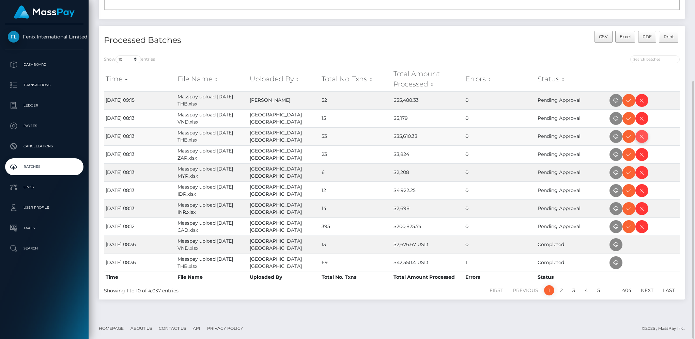 This screenshot has height=339, width=695. What do you see at coordinates (44, 126) in the screenshot?
I see `p: Payees` at bounding box center [44, 126].